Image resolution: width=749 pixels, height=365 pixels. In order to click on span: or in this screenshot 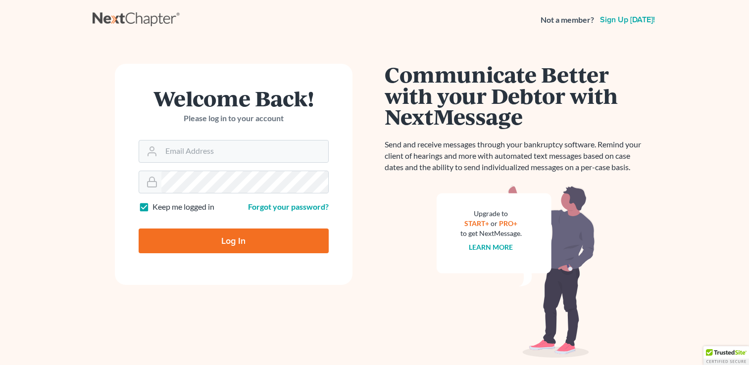, I will do `click(494, 223)`.